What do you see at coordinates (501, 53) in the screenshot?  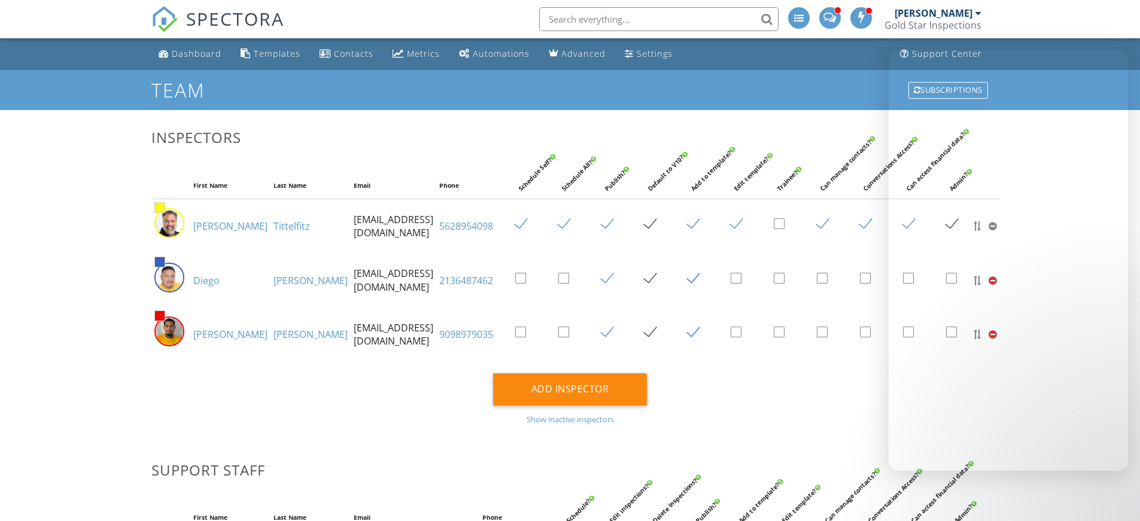 I see `div: Automations` at bounding box center [501, 53].